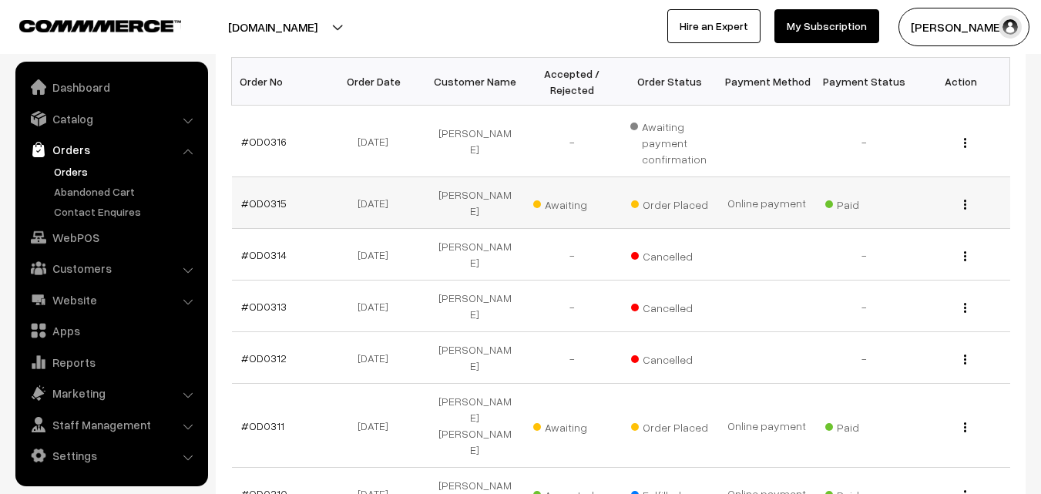 Image resolution: width=1041 pixels, height=494 pixels. Describe the element at coordinates (713, 26) in the screenshot. I see `a: Hire an Expert` at that location.